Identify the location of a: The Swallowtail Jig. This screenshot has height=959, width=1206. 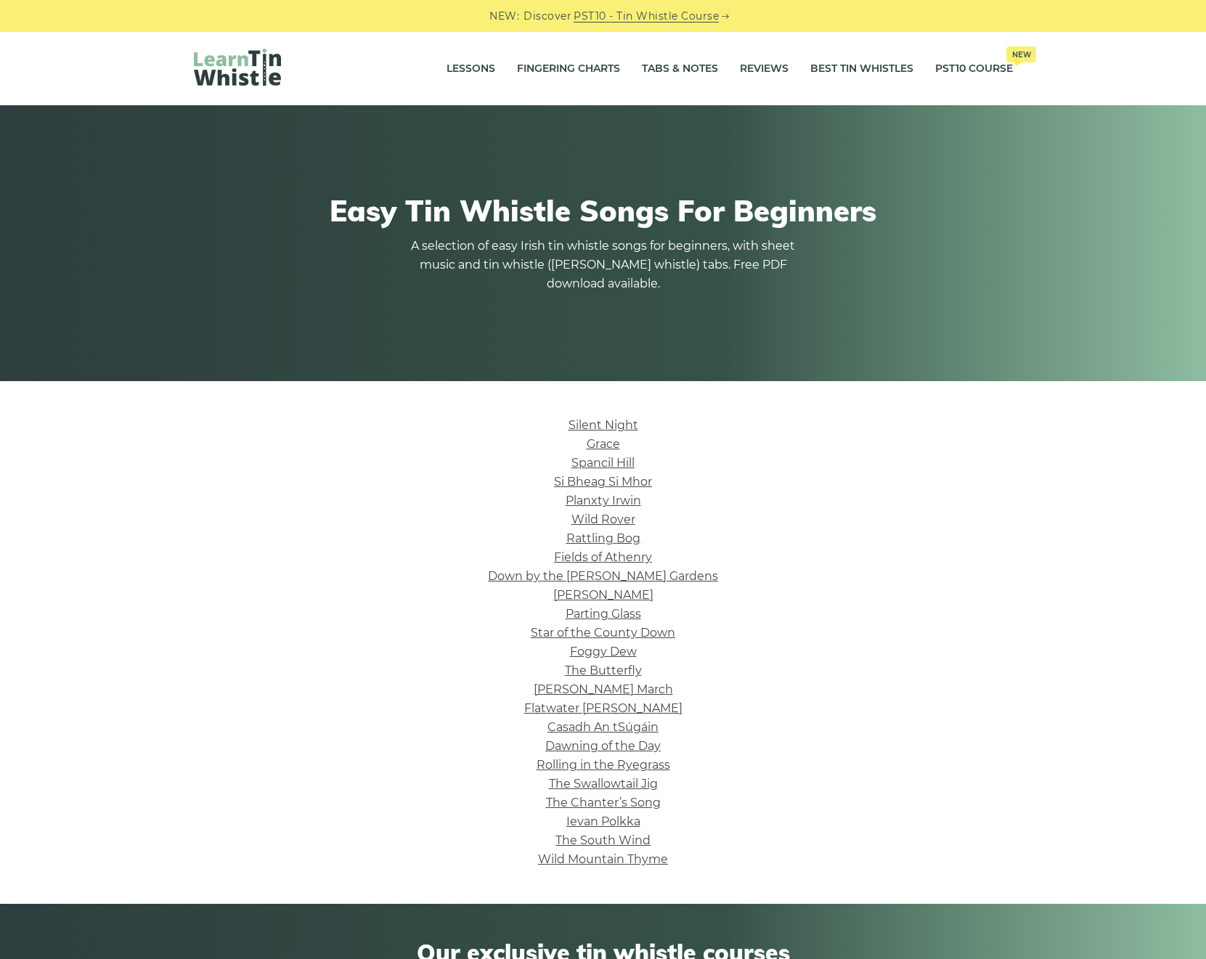
(603, 783).